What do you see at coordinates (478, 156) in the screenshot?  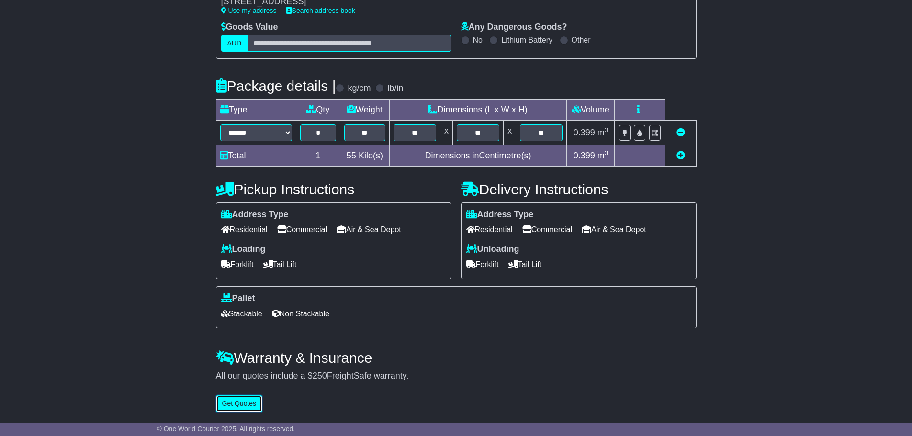 I see `td: Dimensions in Centimetre(s)` at bounding box center [478, 156].